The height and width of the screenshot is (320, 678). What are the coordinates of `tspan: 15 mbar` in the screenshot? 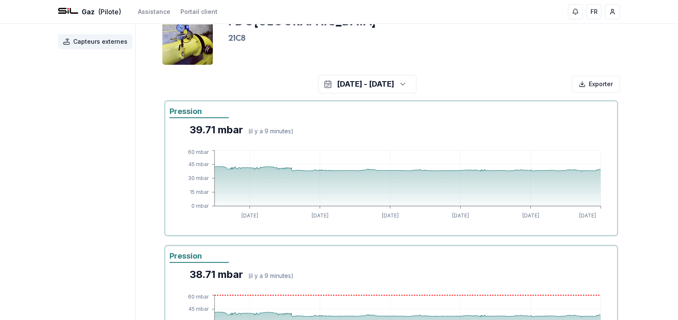 It's located at (199, 192).